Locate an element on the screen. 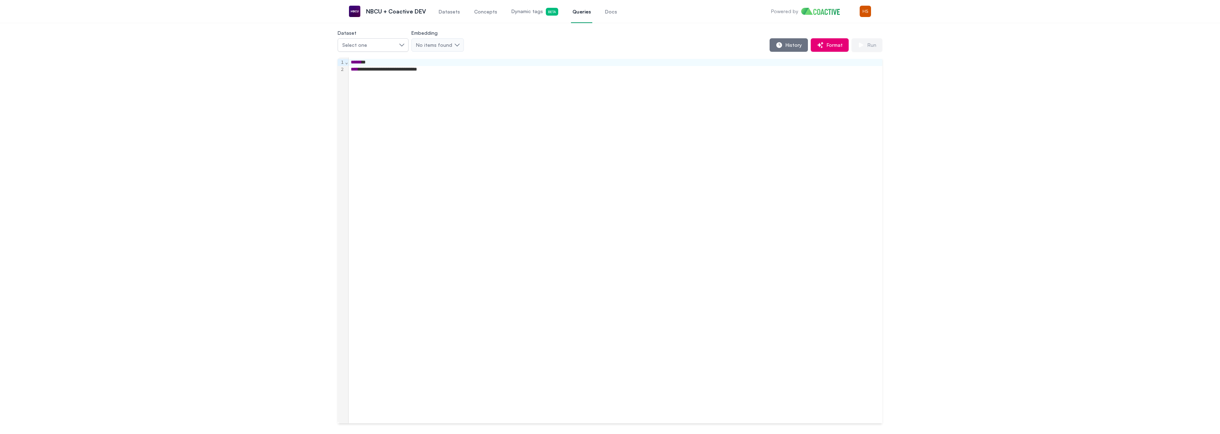 This screenshot has width=1220, height=434. div: 2 is located at coordinates (341, 69).